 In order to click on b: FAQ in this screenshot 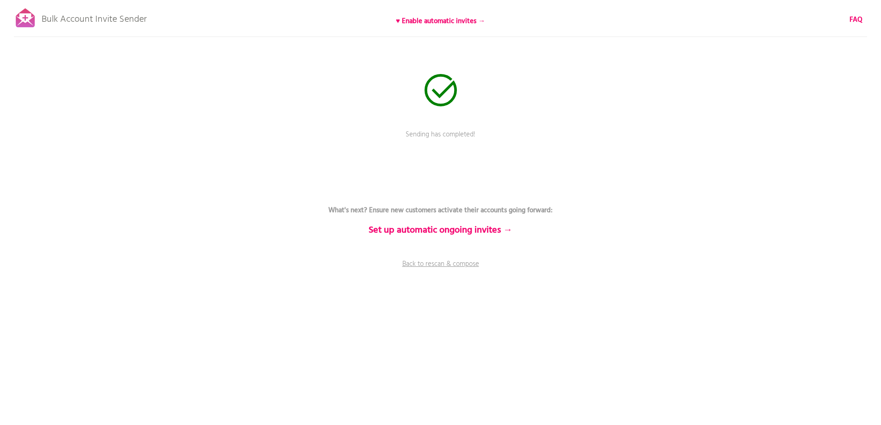, I will do `click(856, 20)`.